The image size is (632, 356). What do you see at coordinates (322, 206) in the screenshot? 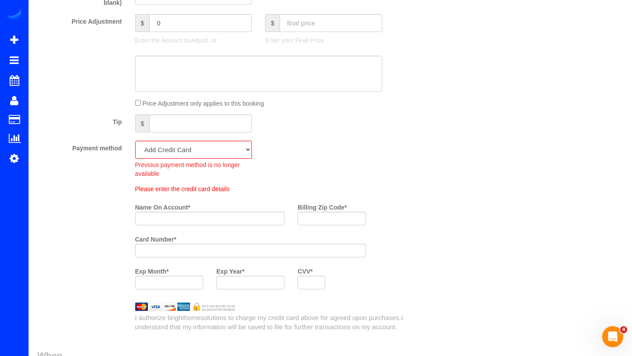
I see `label: Billing Zip Code` at bounding box center [322, 206].